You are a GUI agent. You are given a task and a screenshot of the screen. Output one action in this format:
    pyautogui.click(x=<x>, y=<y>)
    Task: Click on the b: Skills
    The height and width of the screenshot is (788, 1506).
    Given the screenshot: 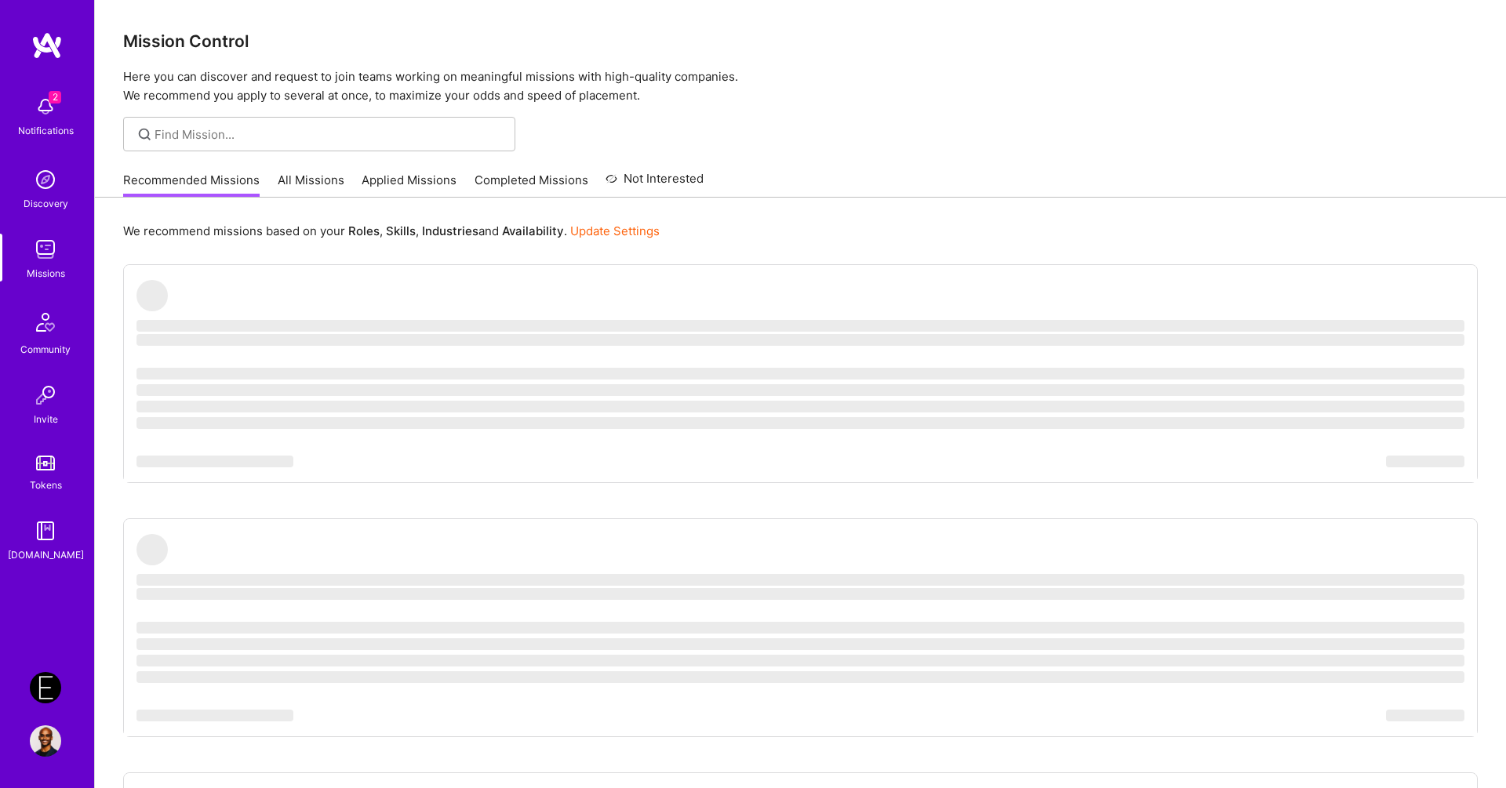 What is the action you would take?
    pyautogui.click(x=401, y=231)
    